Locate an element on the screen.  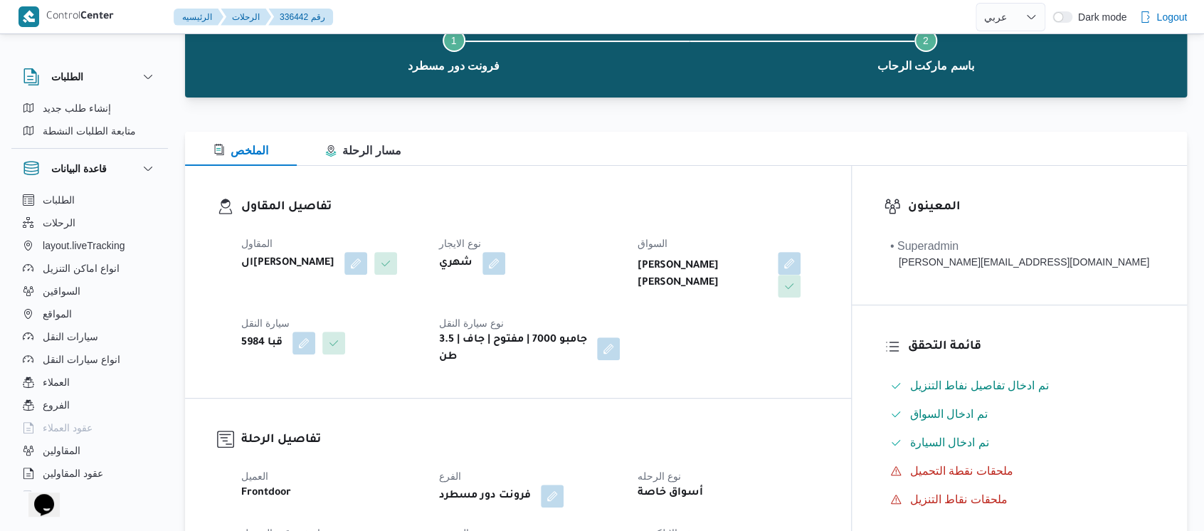
h3: المعينون is located at coordinates (1031, 207).